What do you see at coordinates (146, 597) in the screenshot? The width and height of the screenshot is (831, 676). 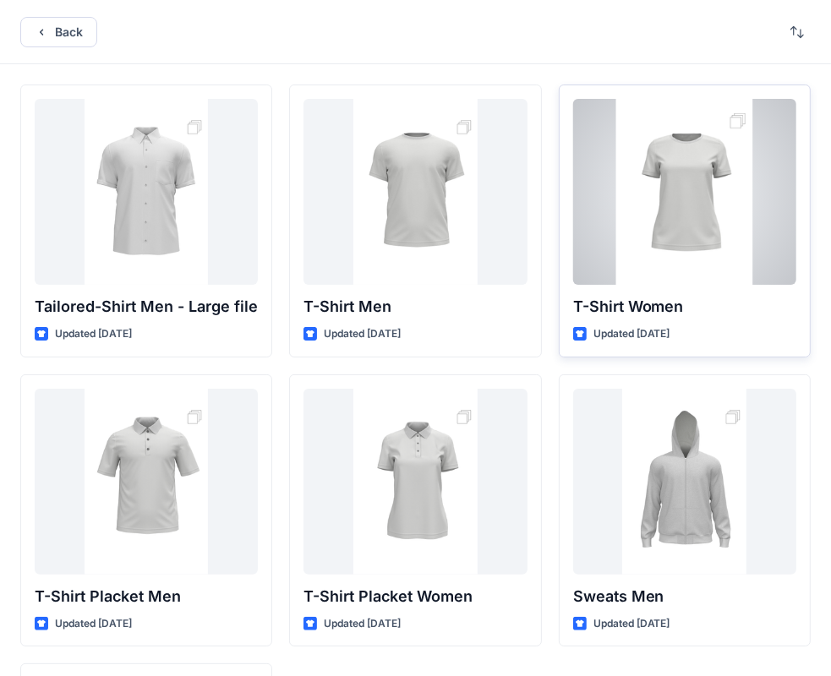 I see `p: T-Shirt Placket Men` at bounding box center [146, 597].